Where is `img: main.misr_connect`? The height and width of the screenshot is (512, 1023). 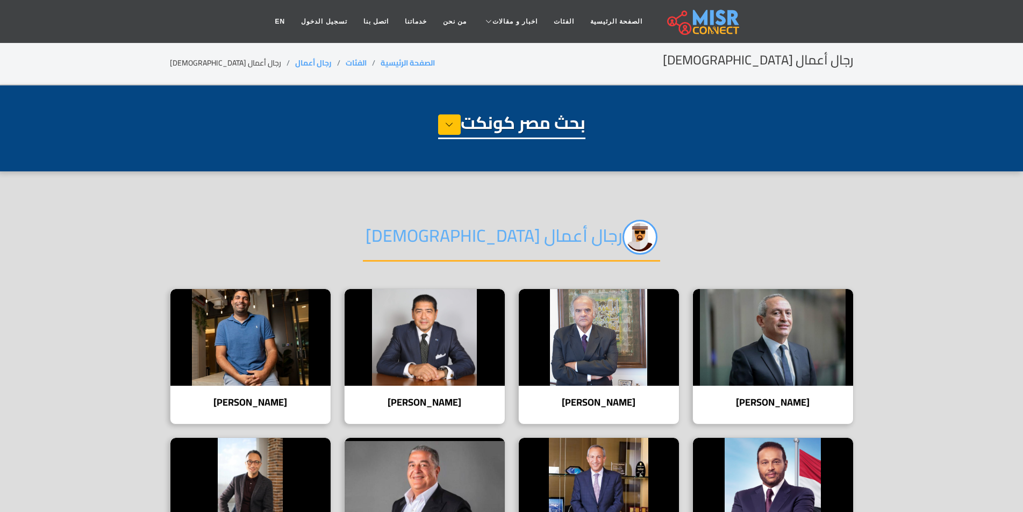 img: main.misr_connect is located at coordinates (703, 22).